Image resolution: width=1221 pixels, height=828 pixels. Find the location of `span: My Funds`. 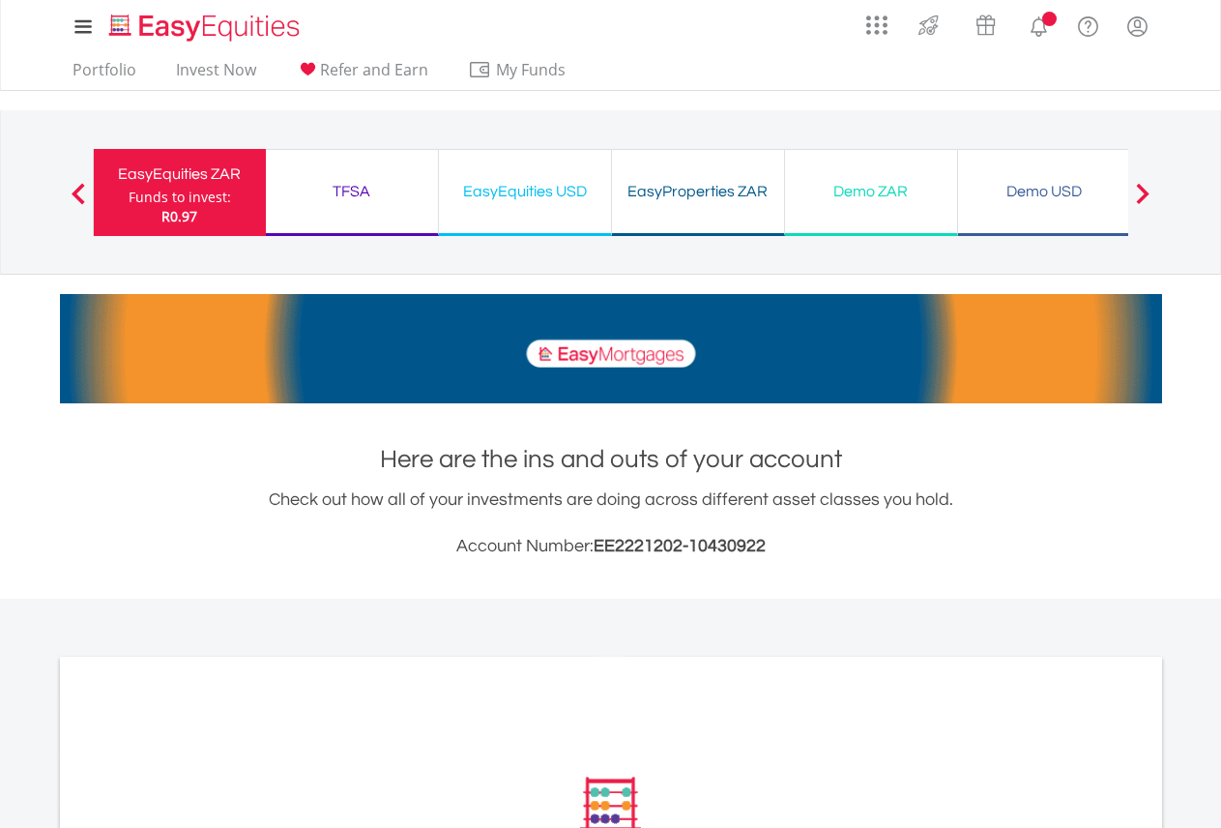

span: My Funds is located at coordinates (531, 70).